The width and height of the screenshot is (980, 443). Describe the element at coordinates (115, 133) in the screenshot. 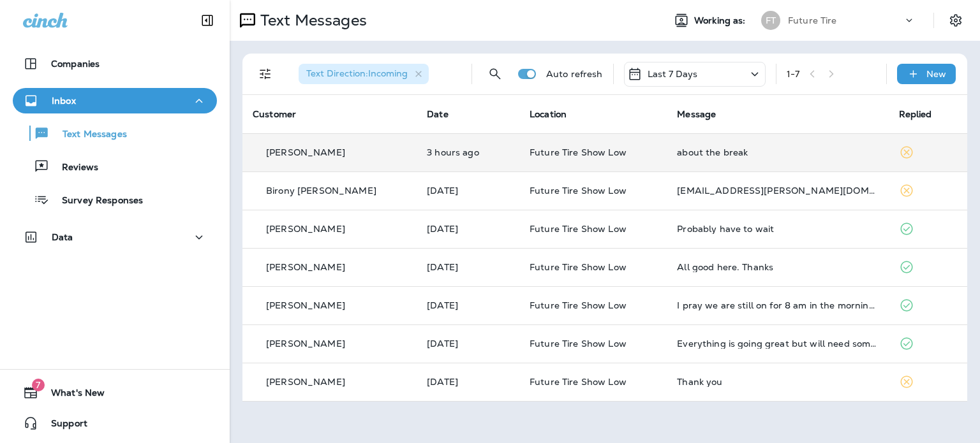

I see `button: Text Messages` at that location.